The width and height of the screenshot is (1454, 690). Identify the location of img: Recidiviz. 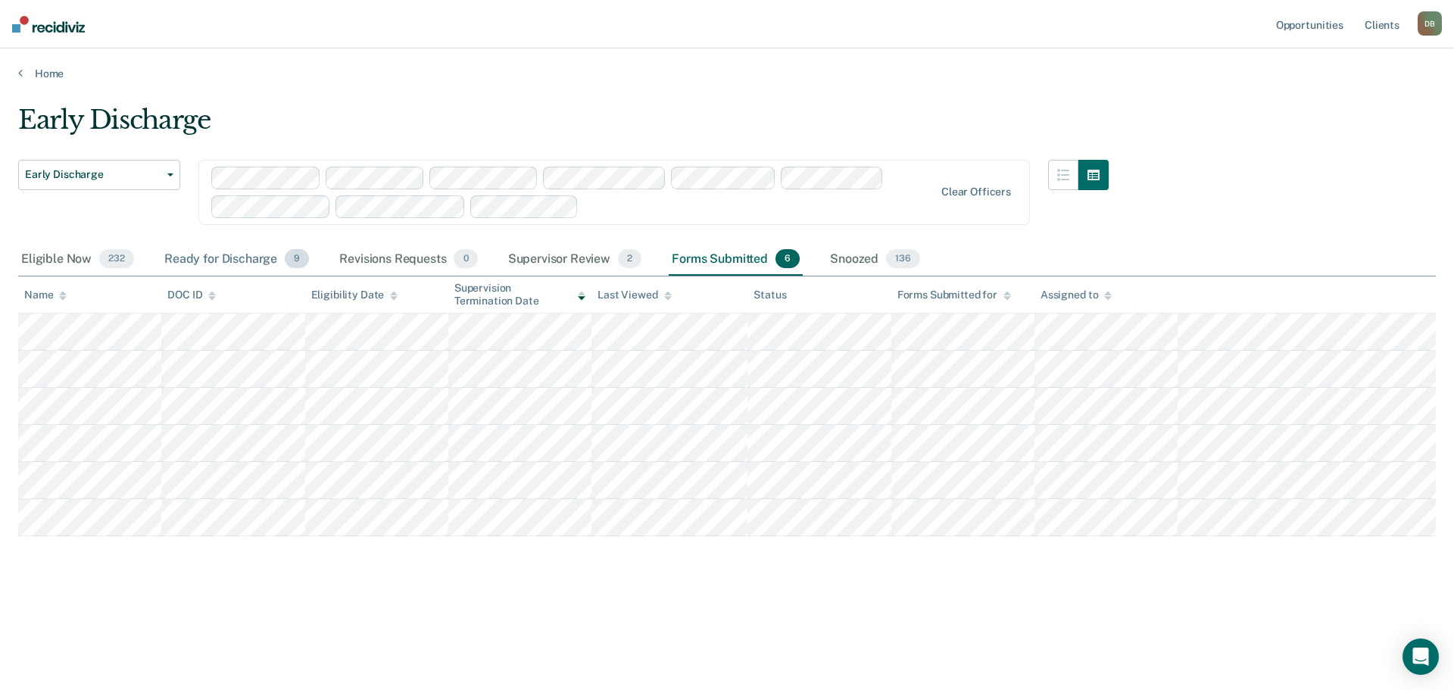
(48, 24).